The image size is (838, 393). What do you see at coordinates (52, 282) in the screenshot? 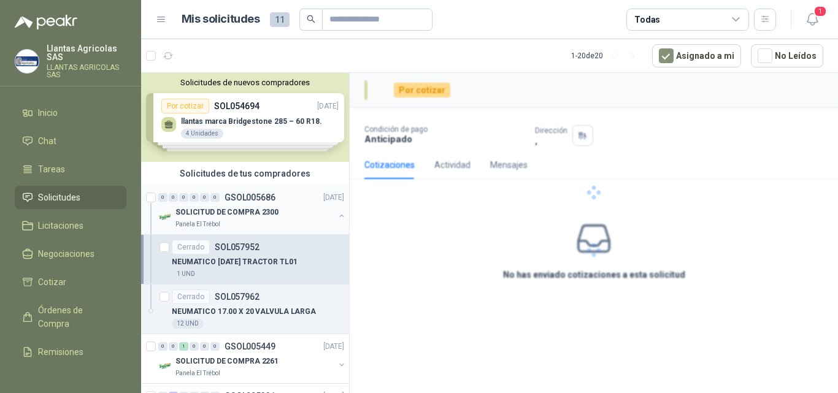
I see `span: Cotizar` at bounding box center [52, 282].